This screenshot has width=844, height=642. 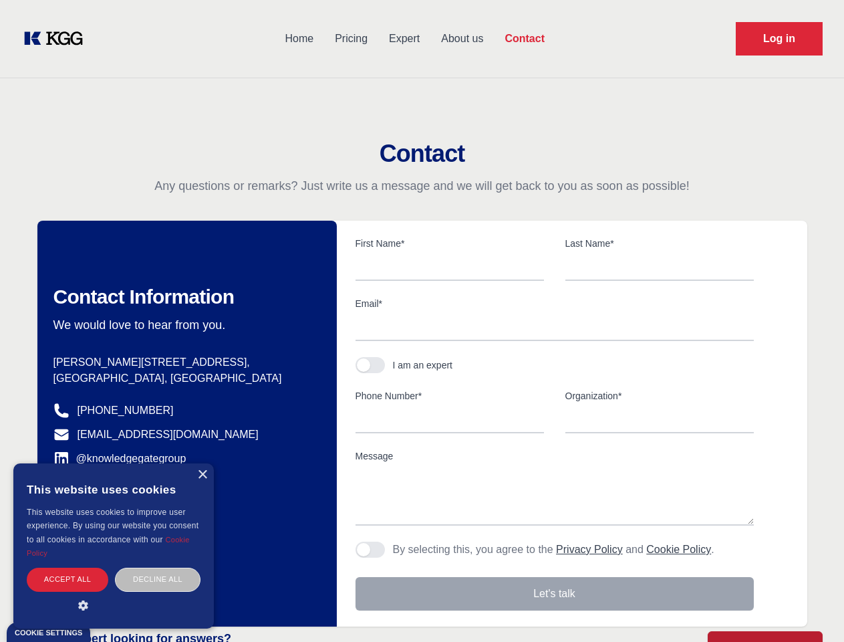 What do you see at coordinates (422, 154) in the screenshot?
I see `h2: Contact` at bounding box center [422, 154].